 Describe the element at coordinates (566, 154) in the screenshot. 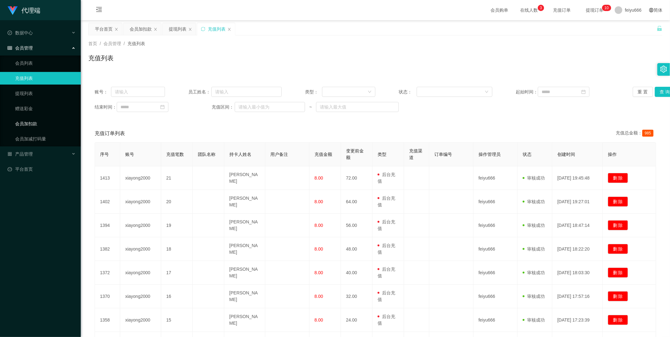

I see `span: 创建时间` at that location.